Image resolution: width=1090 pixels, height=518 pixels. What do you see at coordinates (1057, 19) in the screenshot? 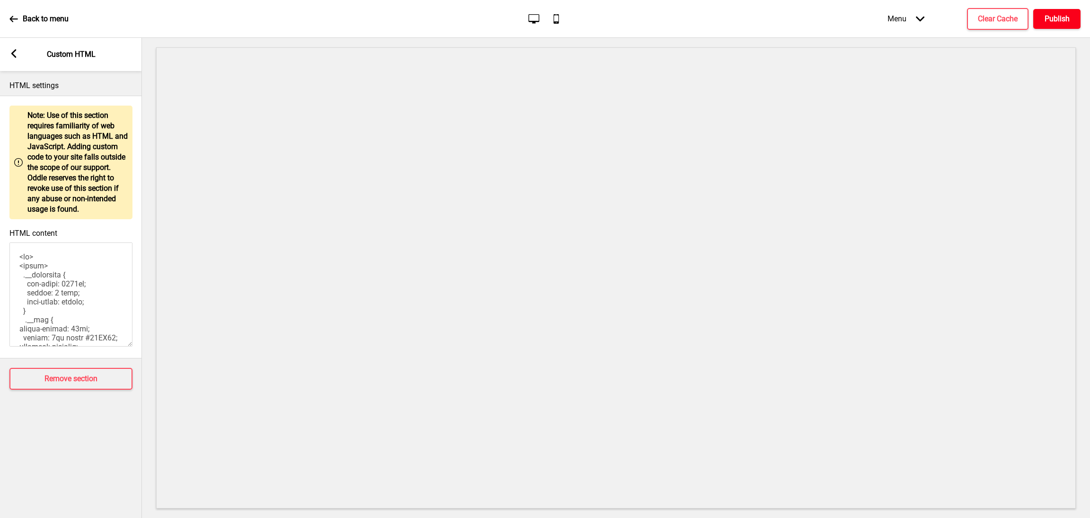
I see `button: Publish` at bounding box center [1057, 19].